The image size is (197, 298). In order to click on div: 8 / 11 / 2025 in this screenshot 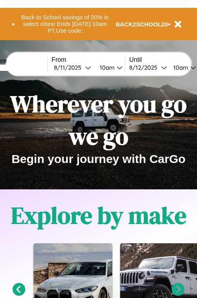, I will do `click(69, 67)`.